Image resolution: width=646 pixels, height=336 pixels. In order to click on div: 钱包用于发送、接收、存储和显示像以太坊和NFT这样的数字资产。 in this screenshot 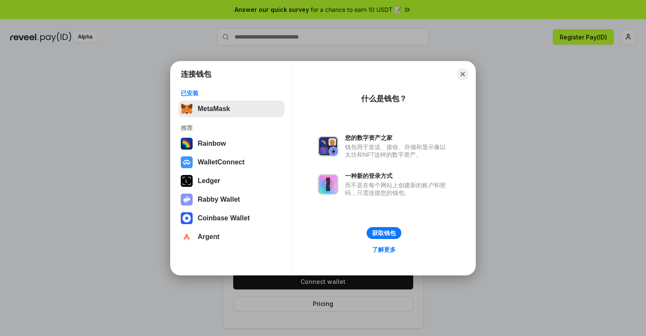, I will do `click(397, 151)`.